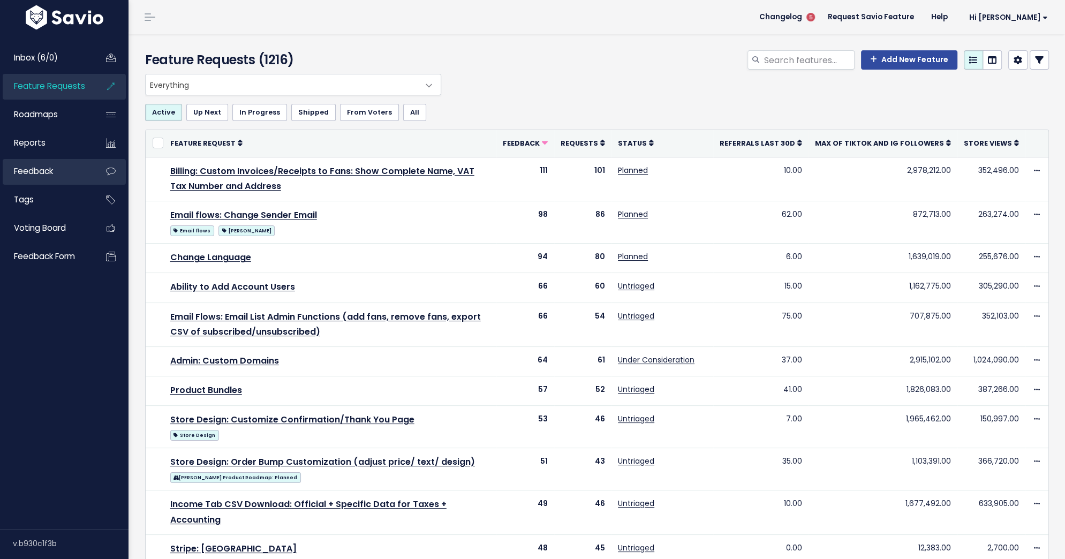 The width and height of the screenshot is (1065, 559). Describe the element at coordinates (583, 222) in the screenshot. I see `td: 86` at that location.